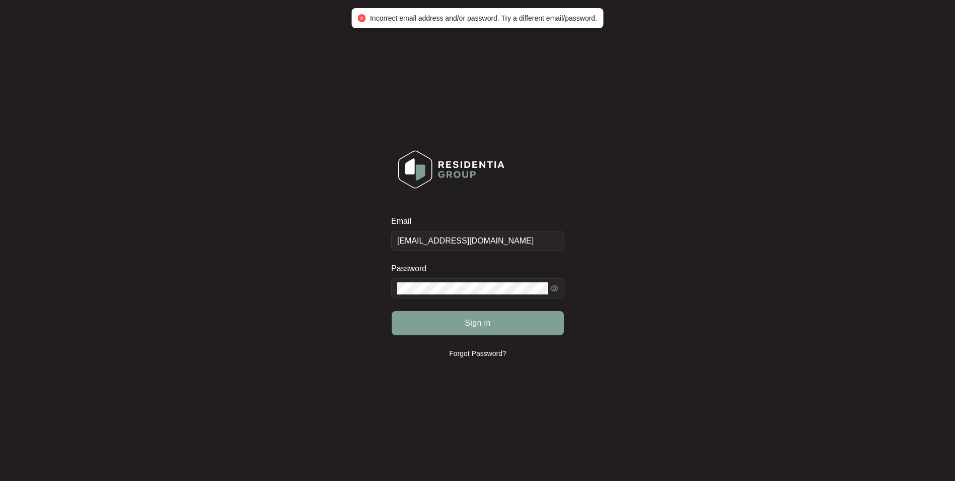 Image resolution: width=955 pixels, height=481 pixels. Describe the element at coordinates (555, 288) in the screenshot. I see `span: eye` at that location.